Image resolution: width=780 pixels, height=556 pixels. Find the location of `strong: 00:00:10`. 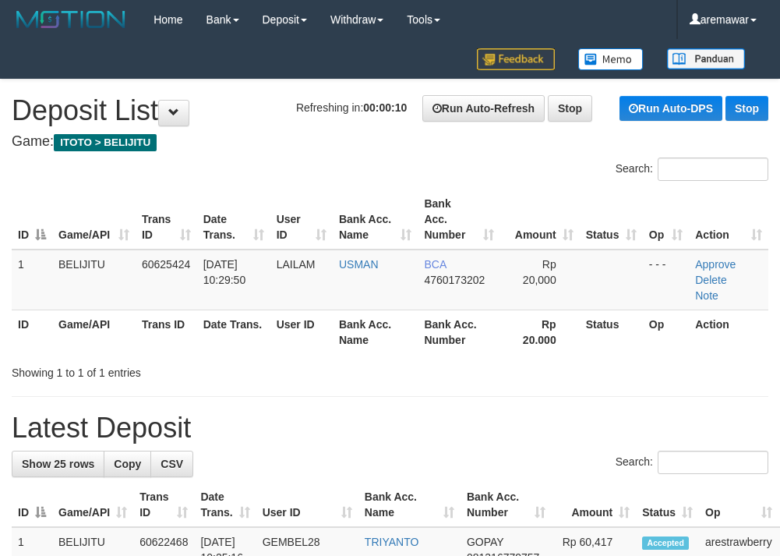

strong: 00:00:10 is located at coordinates (385, 108).